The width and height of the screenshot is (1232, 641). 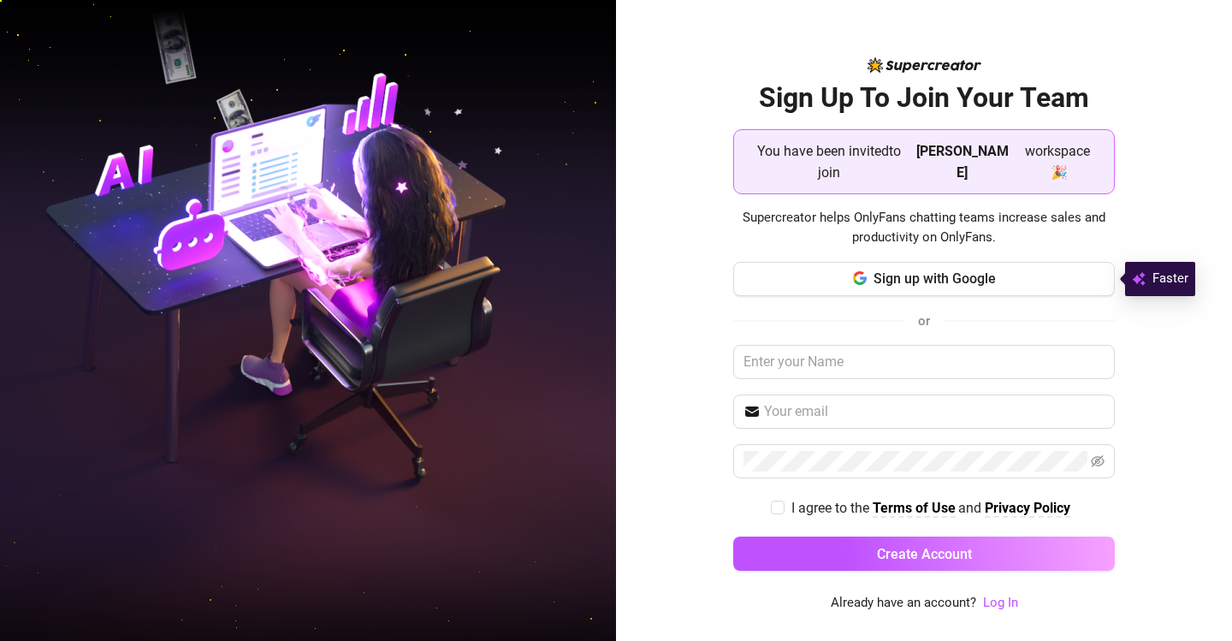 I want to click on a: Terms of Use, so click(x=914, y=508).